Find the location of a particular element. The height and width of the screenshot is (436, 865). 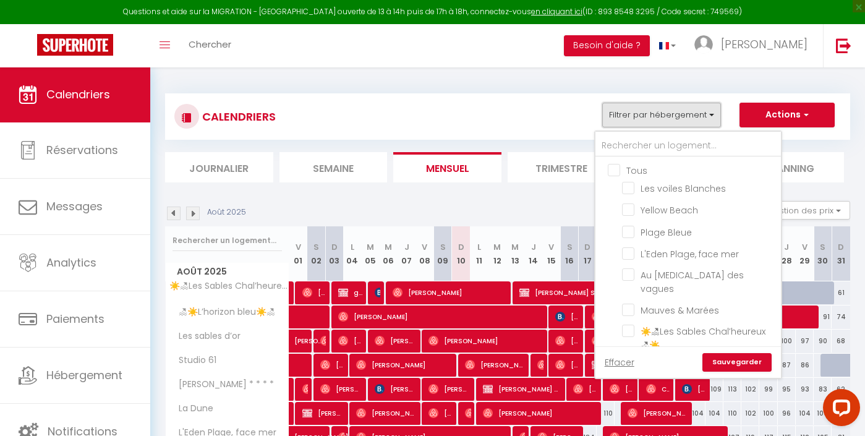

p: Août 2025 is located at coordinates (226, 212).